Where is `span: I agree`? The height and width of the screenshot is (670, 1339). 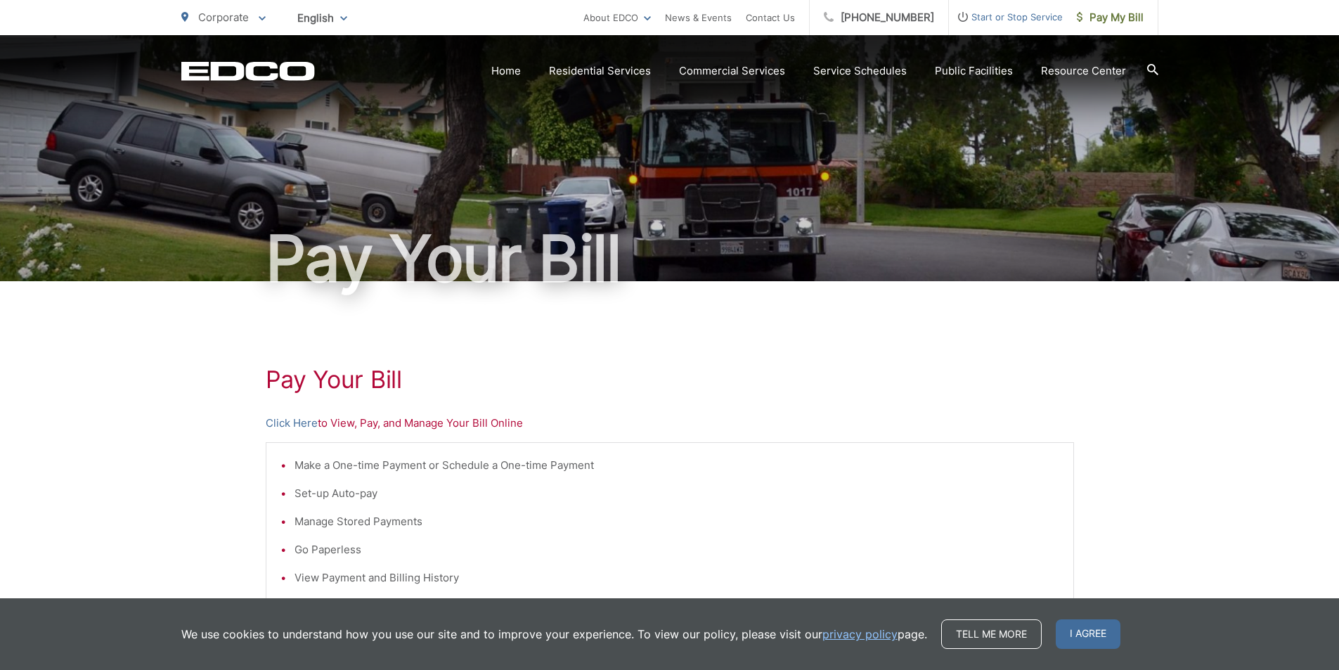 span: I agree is located at coordinates (1088, 634).